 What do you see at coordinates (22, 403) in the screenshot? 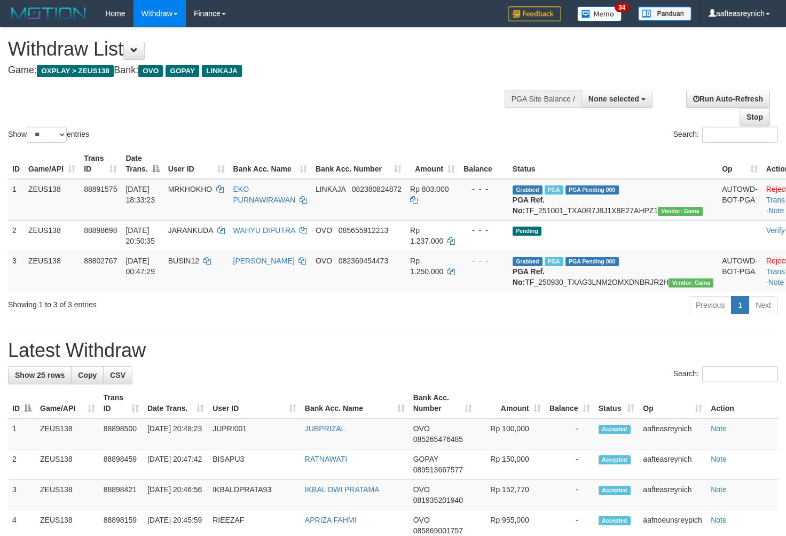
I see `th: ID: activate to sort column descending` at bounding box center [22, 403].